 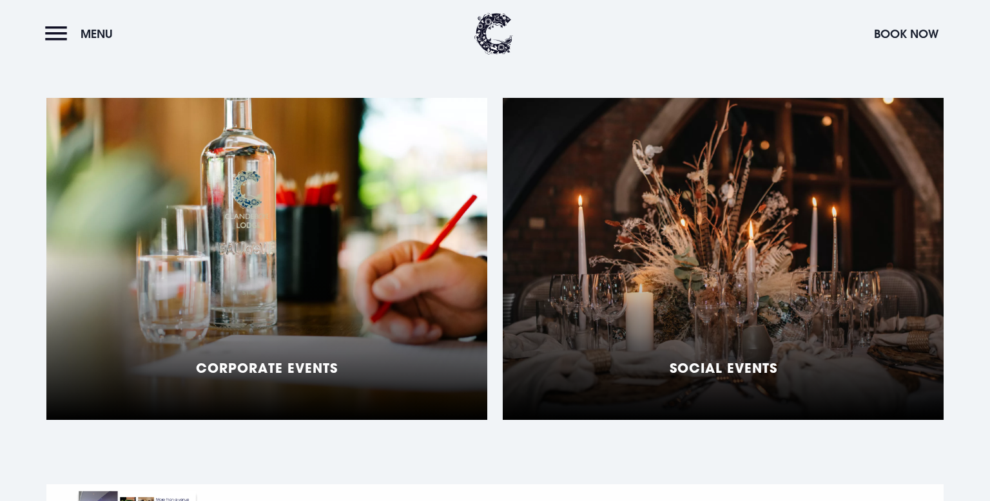 I want to click on button: Menu, so click(x=82, y=34).